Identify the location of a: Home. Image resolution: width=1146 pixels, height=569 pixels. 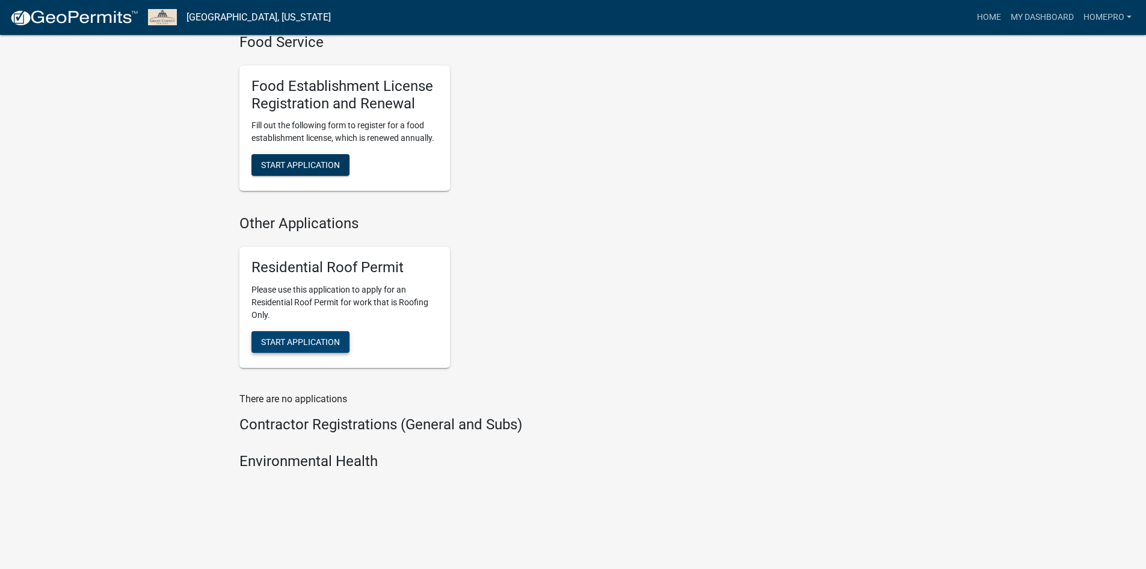
(989, 17).